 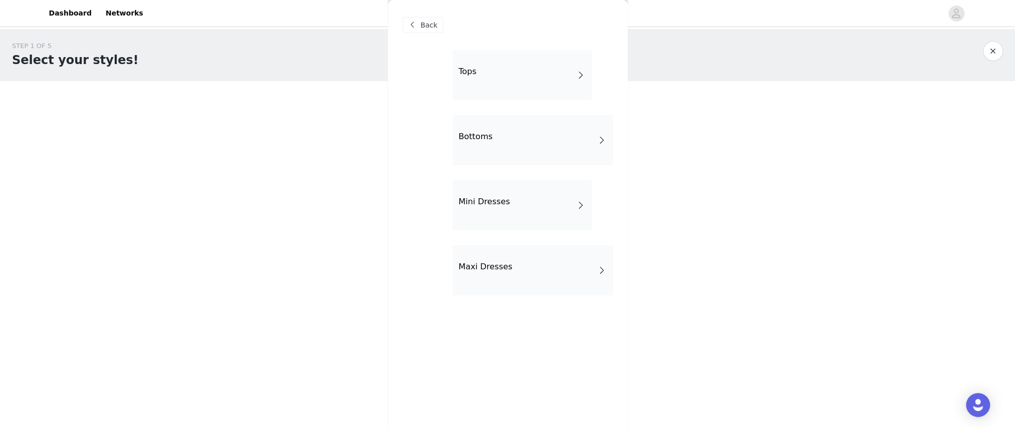 I want to click on h4: Bottoms, so click(x=476, y=137).